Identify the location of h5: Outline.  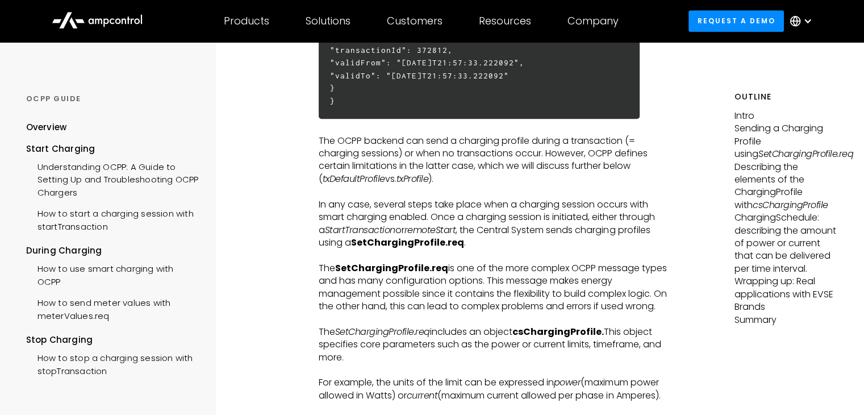
(786, 97).